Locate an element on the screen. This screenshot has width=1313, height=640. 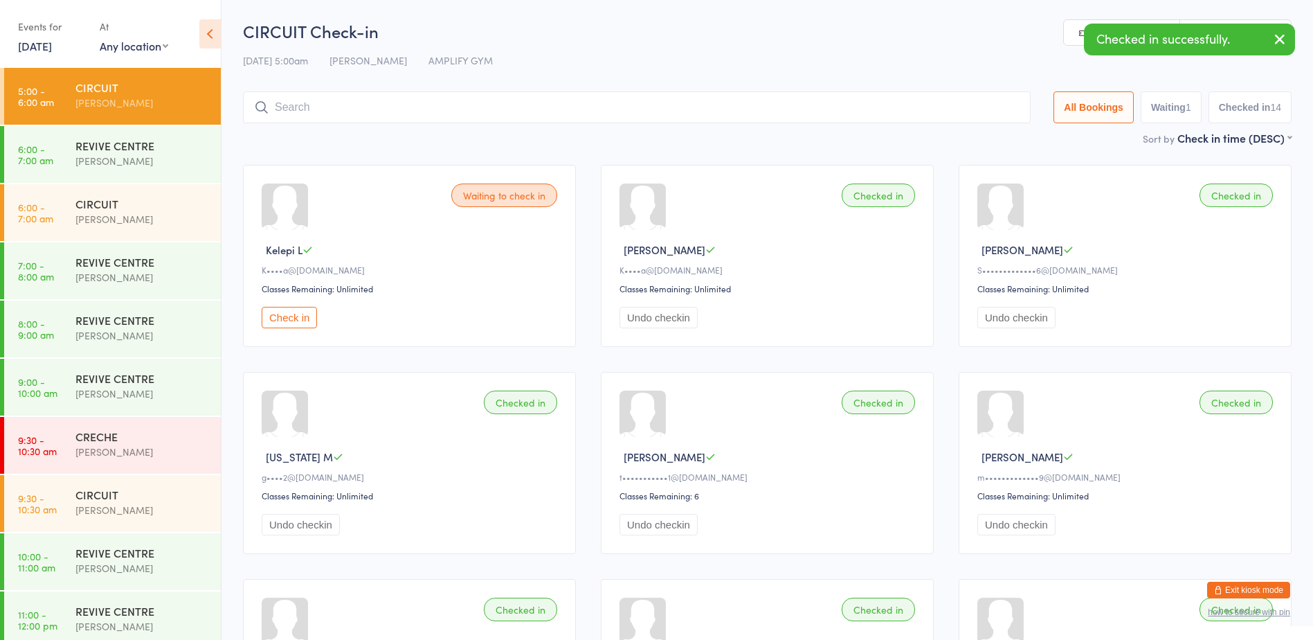
time: 11:00 - 12:00 pm is located at coordinates (37, 620).